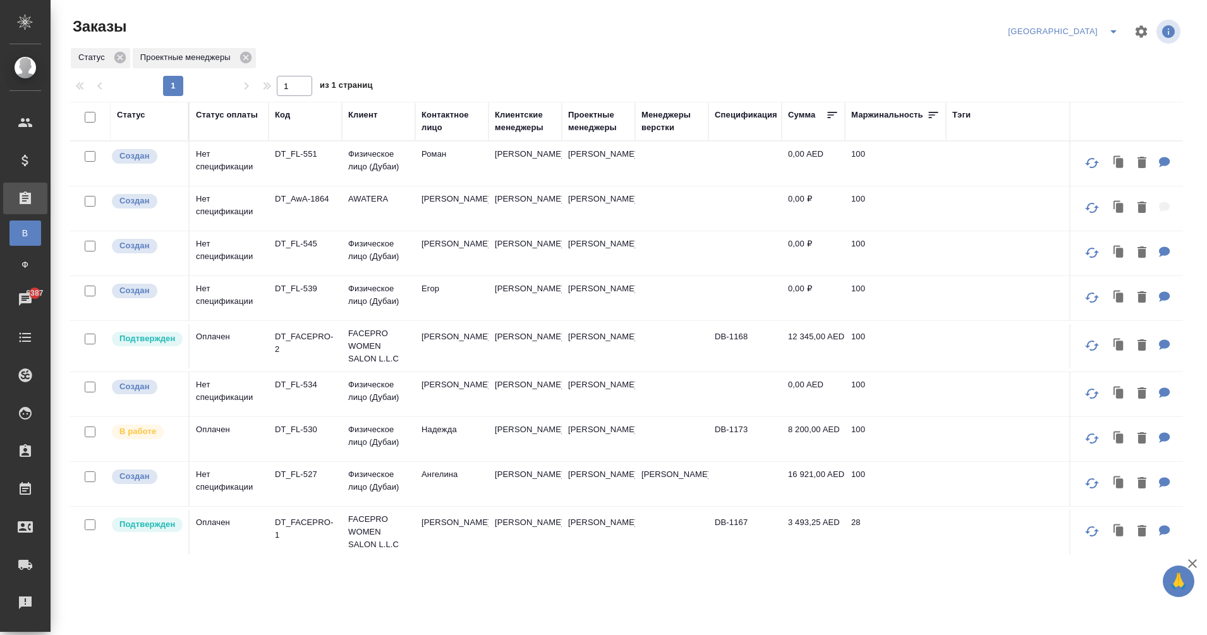 The height and width of the screenshot is (635, 1207). What do you see at coordinates (452, 164) in the screenshot?
I see `td: Роман` at bounding box center [452, 164].